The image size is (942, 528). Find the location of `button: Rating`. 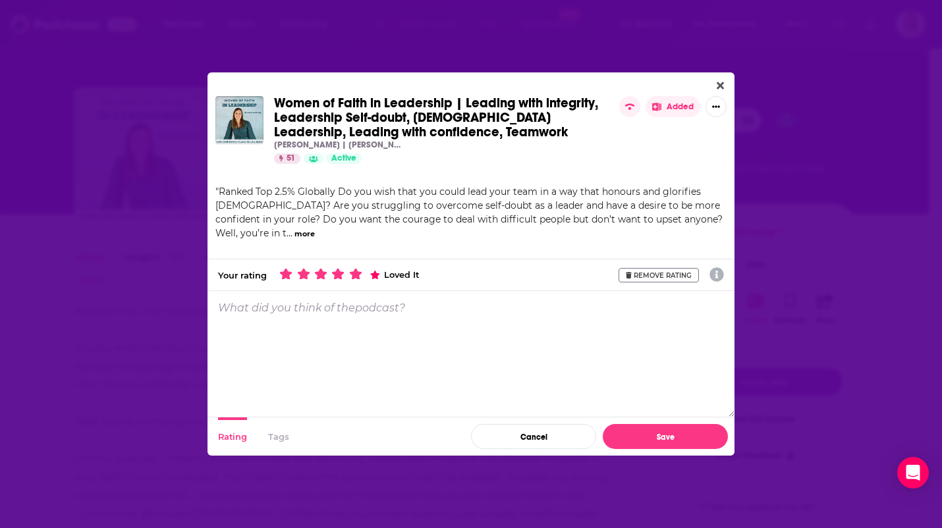

button: Rating is located at coordinates (233, 437).